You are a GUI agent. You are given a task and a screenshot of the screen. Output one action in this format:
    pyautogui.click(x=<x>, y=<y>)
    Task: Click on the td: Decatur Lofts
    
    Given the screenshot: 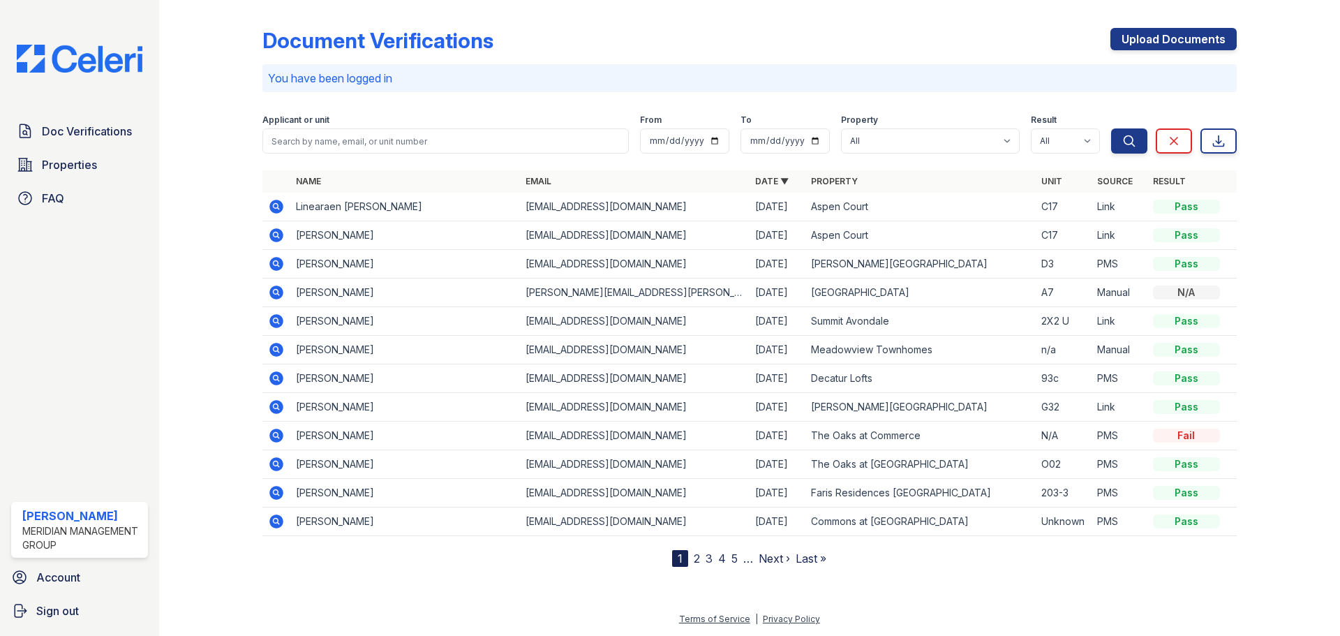 What is the action you would take?
    pyautogui.click(x=920, y=378)
    